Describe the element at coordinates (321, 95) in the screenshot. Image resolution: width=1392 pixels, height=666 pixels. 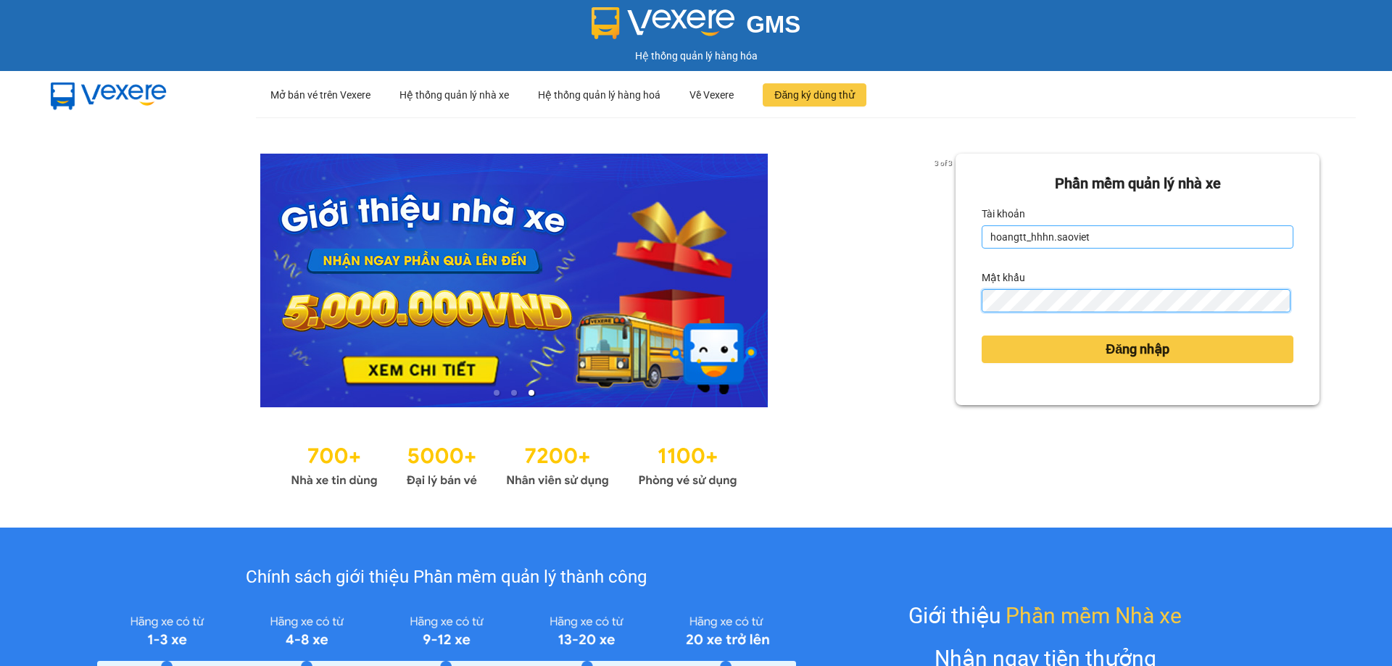
I see `div: Mở bán vé trên Vexere` at that location.